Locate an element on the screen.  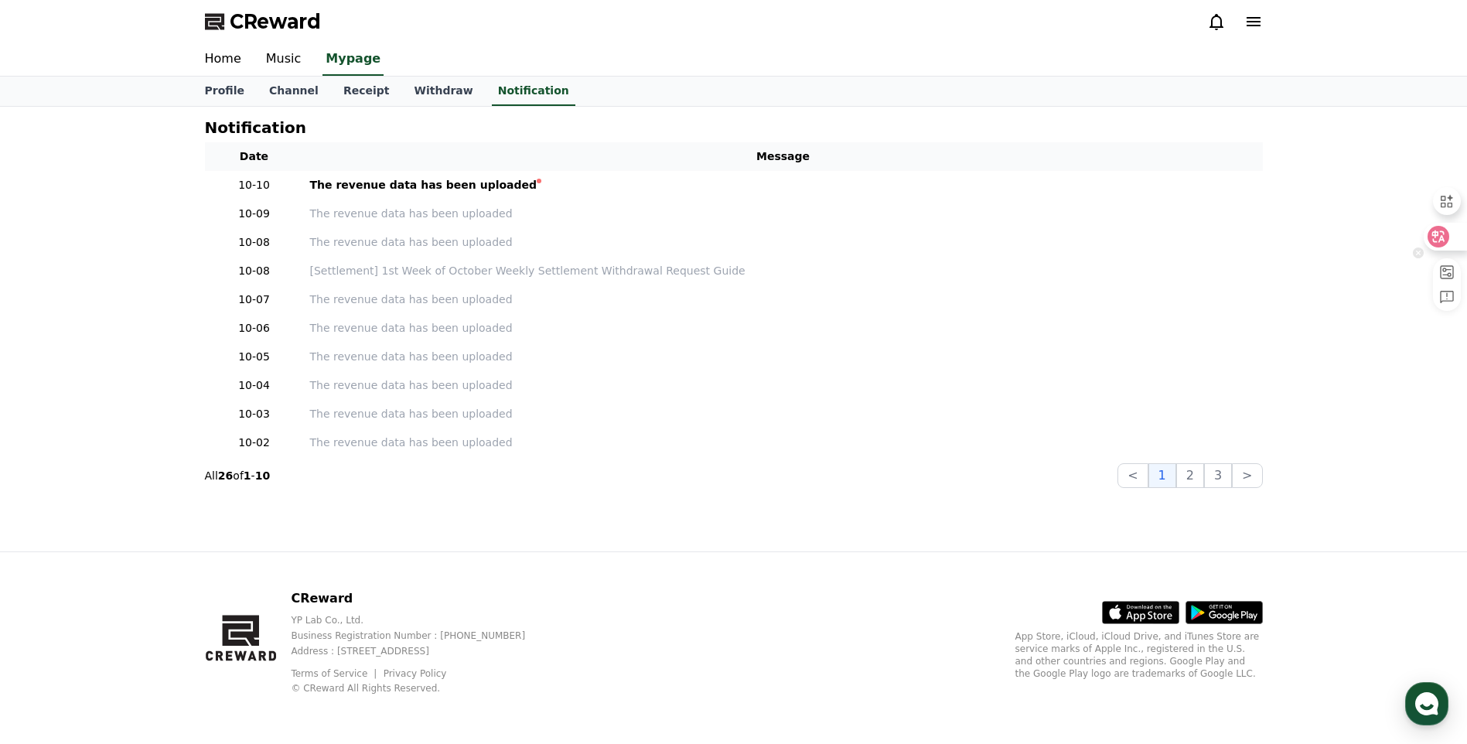
span: Messages is located at coordinates (151, 521).